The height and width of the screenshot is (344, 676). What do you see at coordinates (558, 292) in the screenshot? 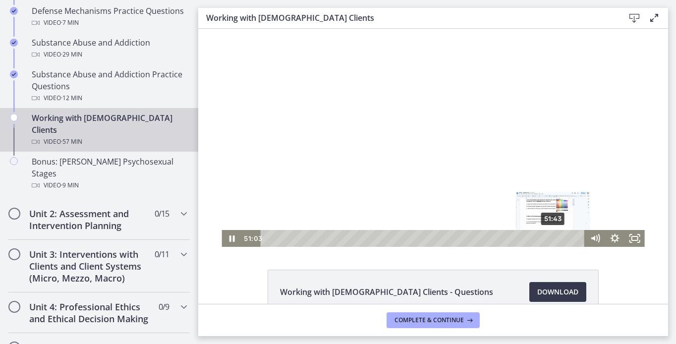
I see `a: Download` at bounding box center [558, 292].